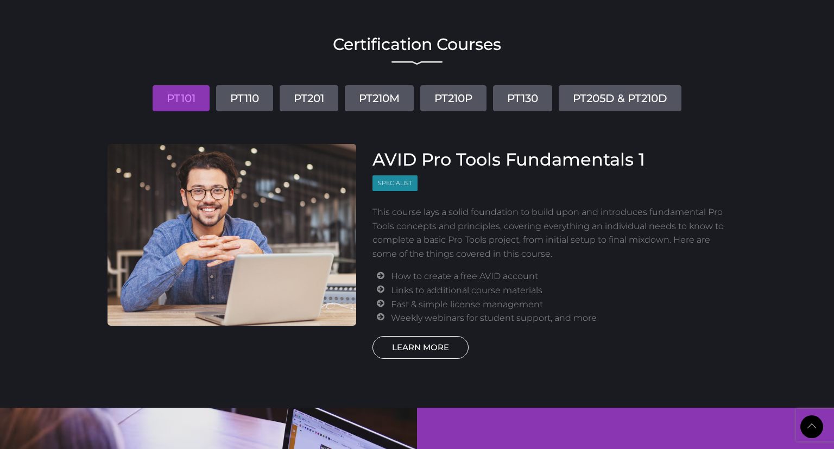  Describe the element at coordinates (559, 276) in the screenshot. I see `li: How to create a free AVID account` at that location.